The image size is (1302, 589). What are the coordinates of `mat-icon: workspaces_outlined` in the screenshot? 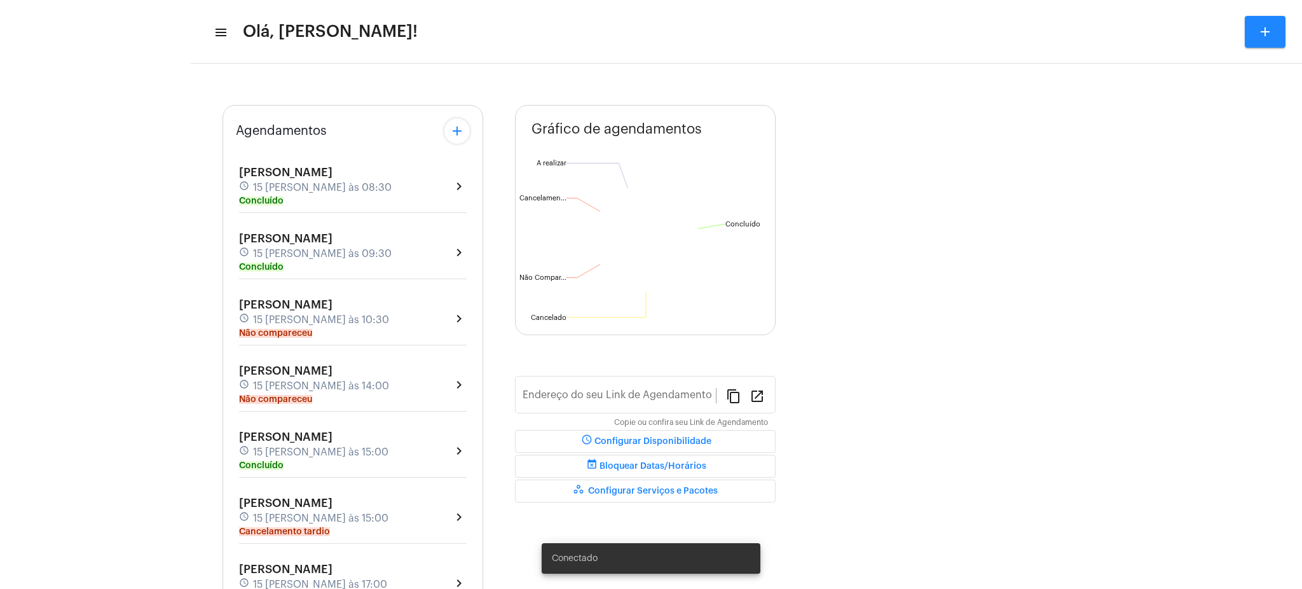 It's located at (580, 491).